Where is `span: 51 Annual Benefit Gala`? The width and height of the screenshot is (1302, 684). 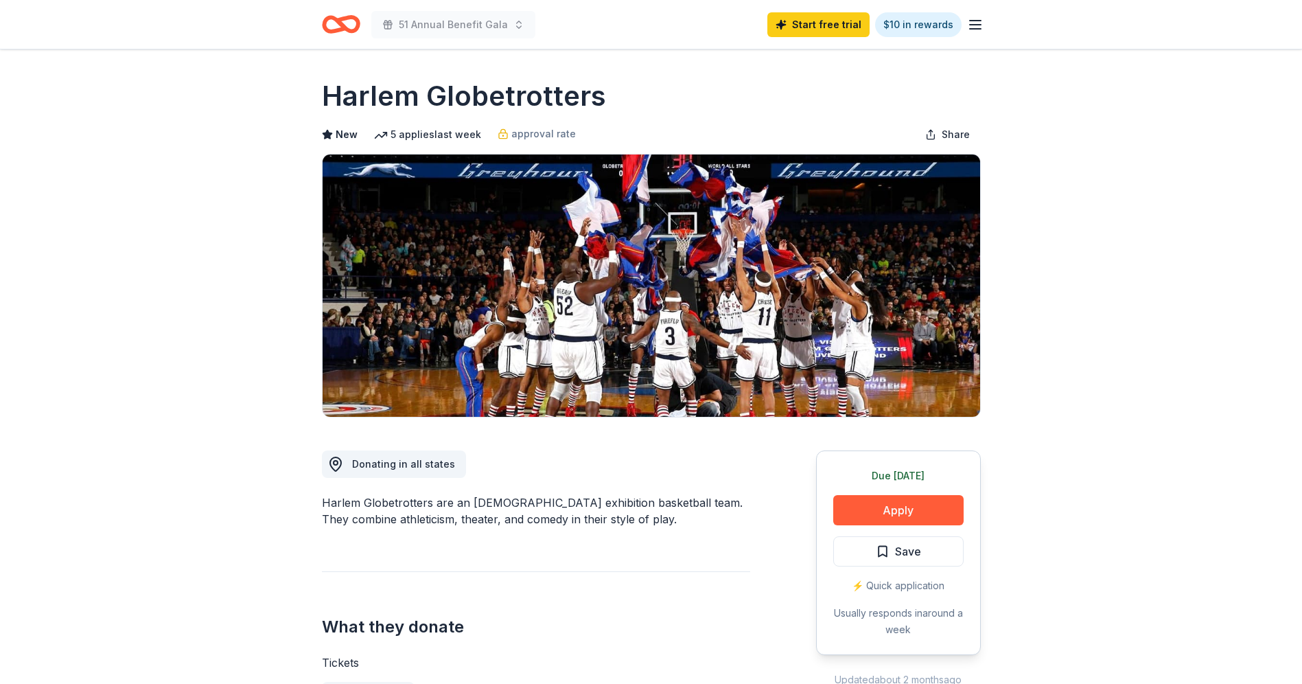 span: 51 Annual Benefit Gala is located at coordinates (453, 25).